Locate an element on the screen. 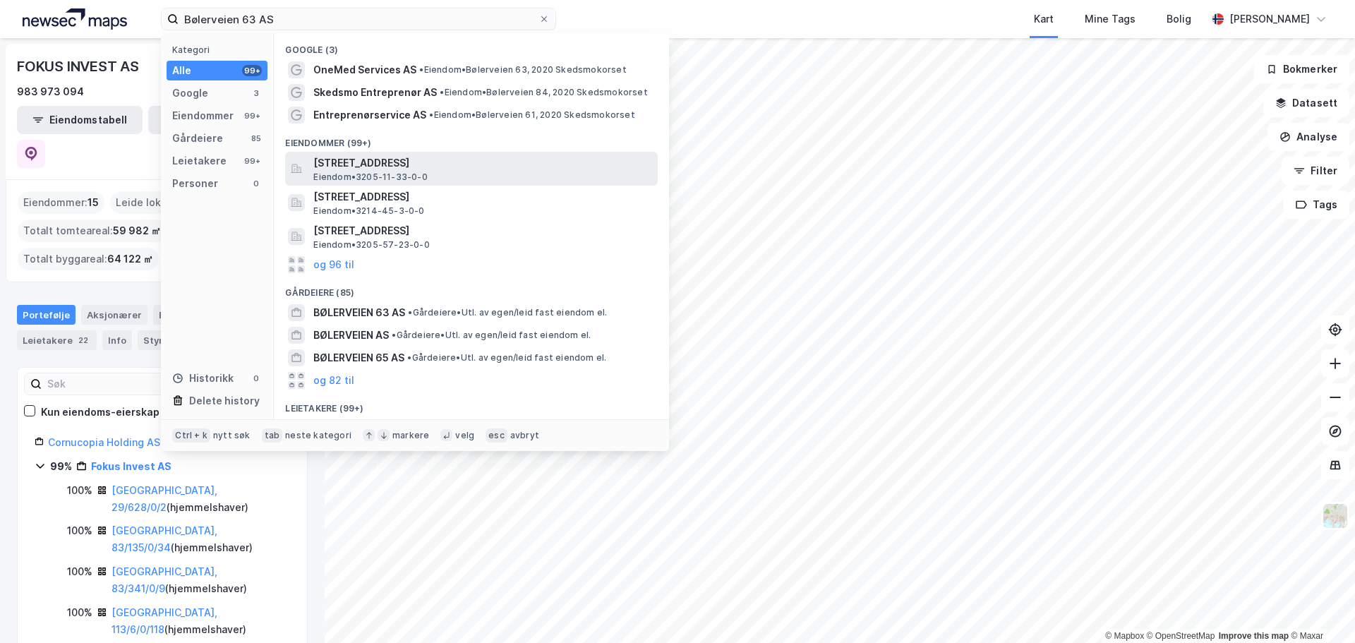 The width and height of the screenshot is (1355, 643). span: BØLERVEIEN AS is located at coordinates (351, 335).